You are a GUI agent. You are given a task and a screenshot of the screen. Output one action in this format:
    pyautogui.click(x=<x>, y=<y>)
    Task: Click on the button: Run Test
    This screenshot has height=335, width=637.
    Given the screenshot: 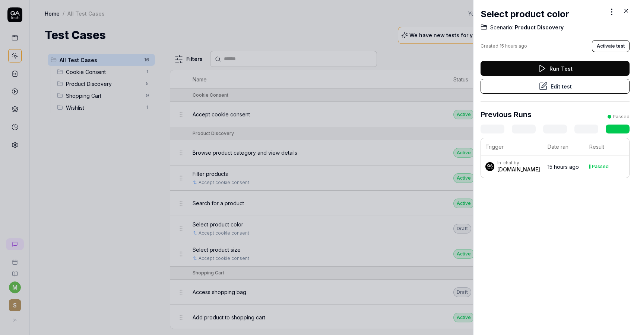 What is the action you would take?
    pyautogui.click(x=555, y=69)
    